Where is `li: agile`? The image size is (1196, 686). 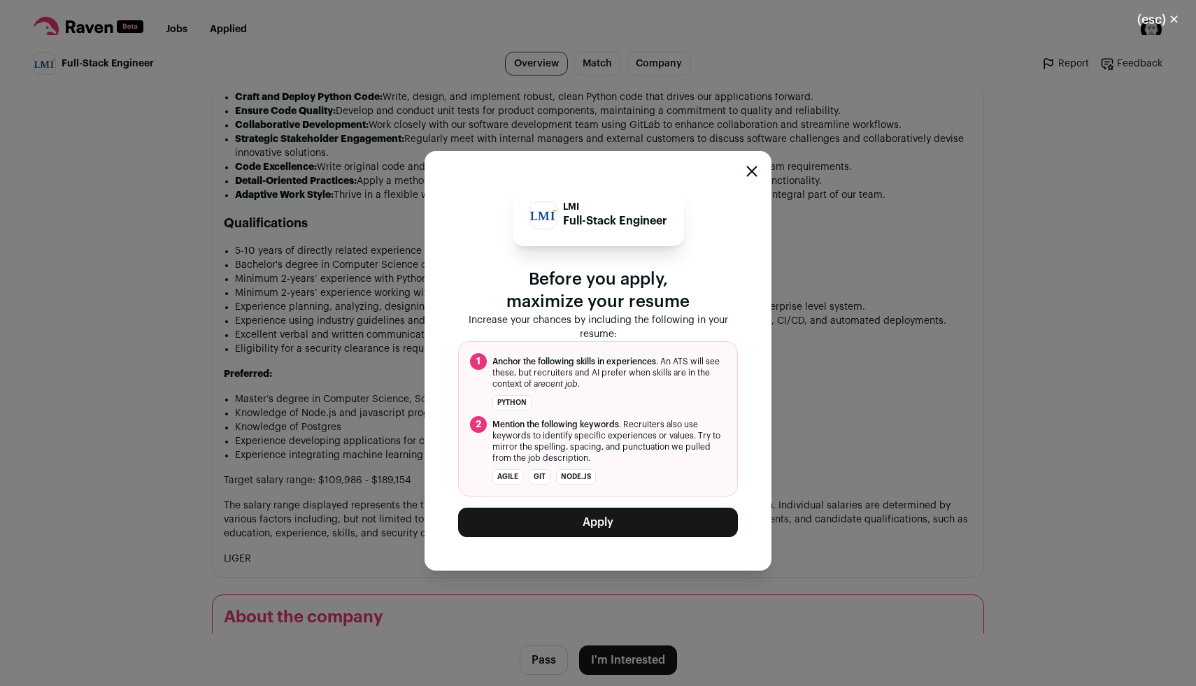
li: agile is located at coordinates (508, 477).